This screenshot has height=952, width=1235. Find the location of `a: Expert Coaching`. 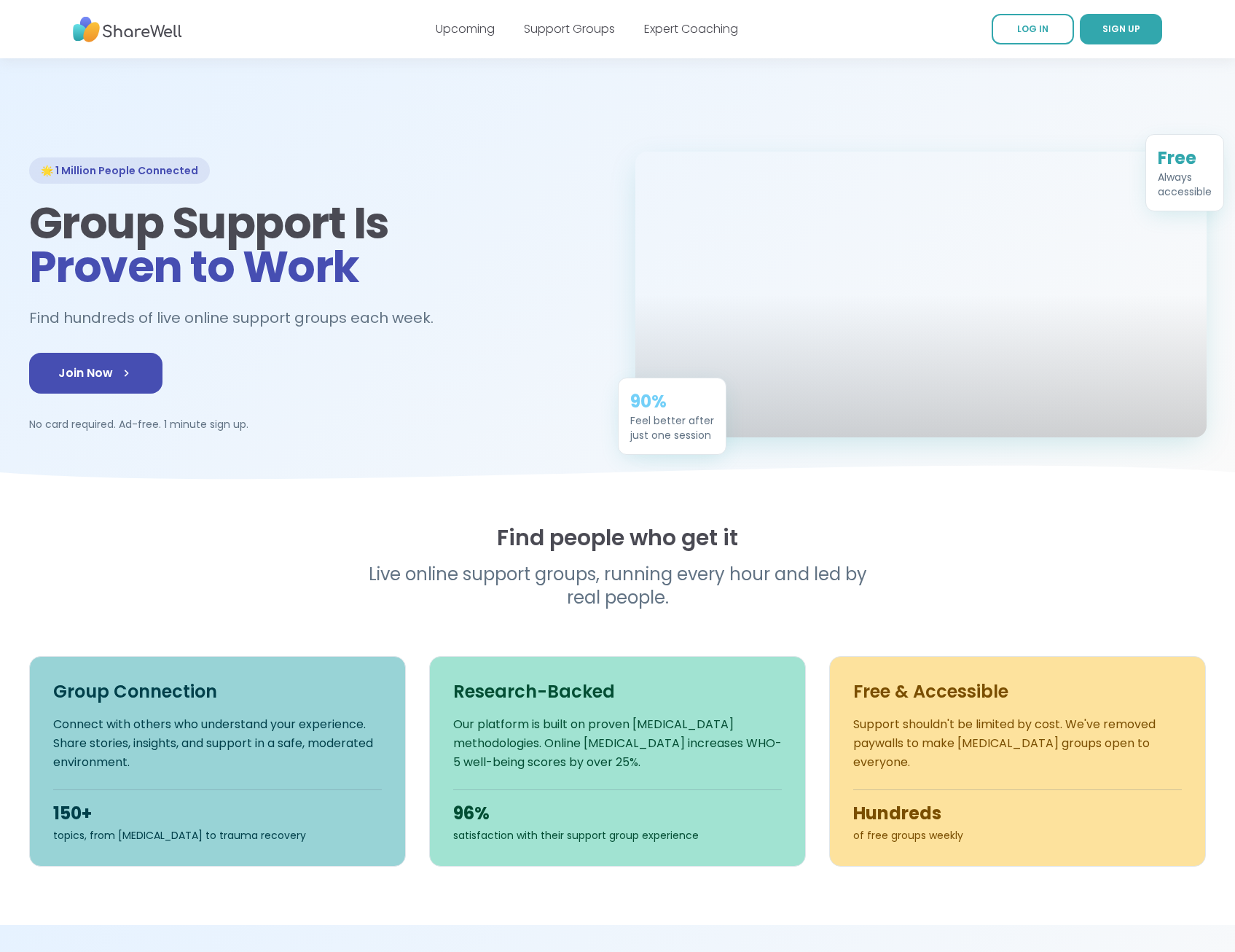

a: Expert Coaching is located at coordinates (691, 28).